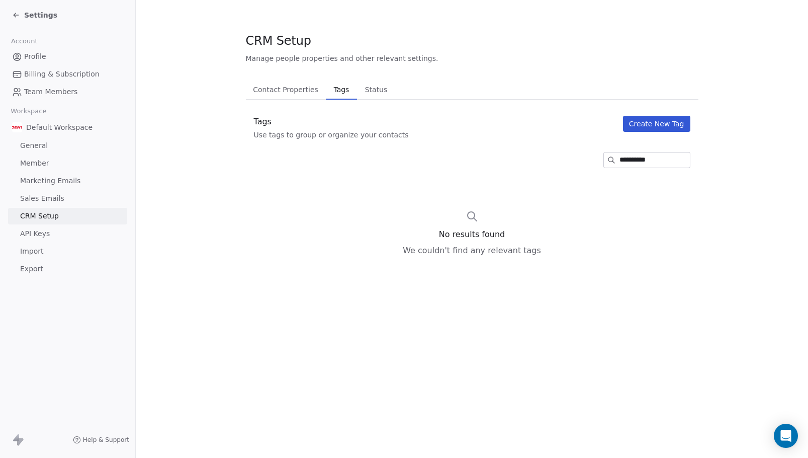 This screenshot has height=458, width=808. What do you see at coordinates (35, 56) in the screenshot?
I see `span: Profile` at bounding box center [35, 56].